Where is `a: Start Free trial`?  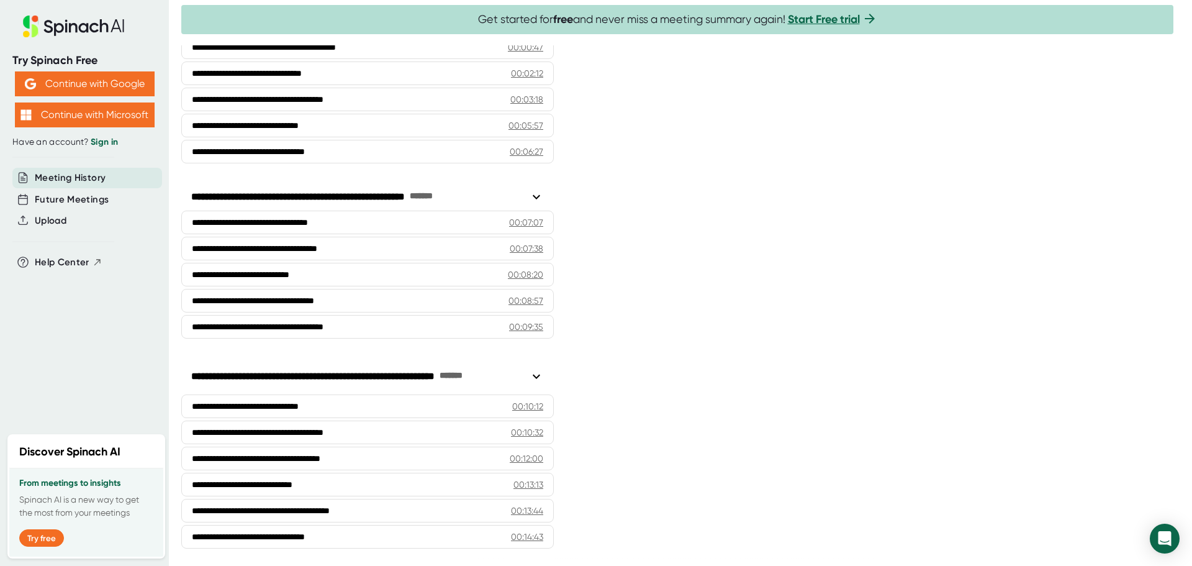 a: Start Free trial is located at coordinates (824, 19).